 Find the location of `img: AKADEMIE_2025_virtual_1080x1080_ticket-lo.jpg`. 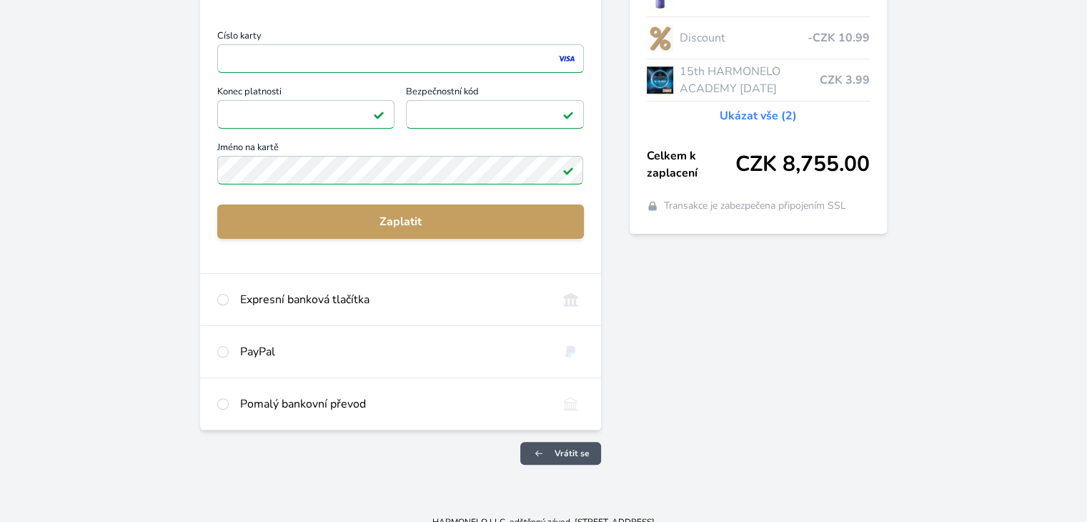

img: AKADEMIE_2025_virtual_1080x1080_ticket-lo.jpg is located at coordinates (661, 80).